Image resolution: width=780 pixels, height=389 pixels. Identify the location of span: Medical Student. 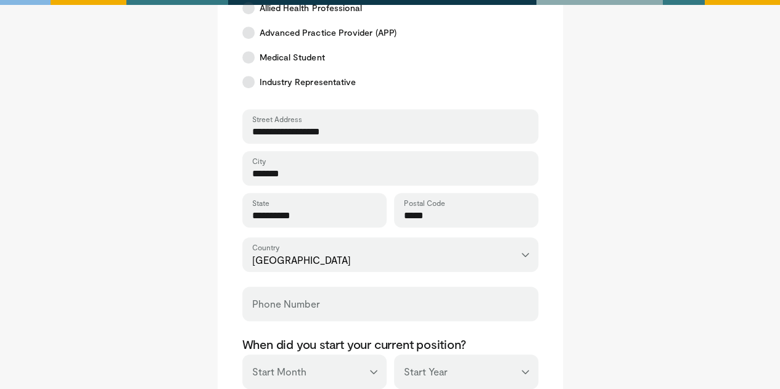
(292, 57).